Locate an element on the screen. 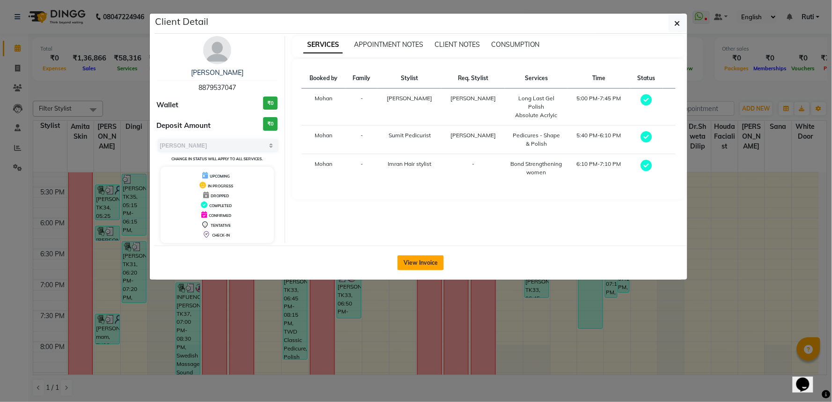 Image resolution: width=832 pixels, height=402 pixels. span: DROPPED is located at coordinates (219, 196).